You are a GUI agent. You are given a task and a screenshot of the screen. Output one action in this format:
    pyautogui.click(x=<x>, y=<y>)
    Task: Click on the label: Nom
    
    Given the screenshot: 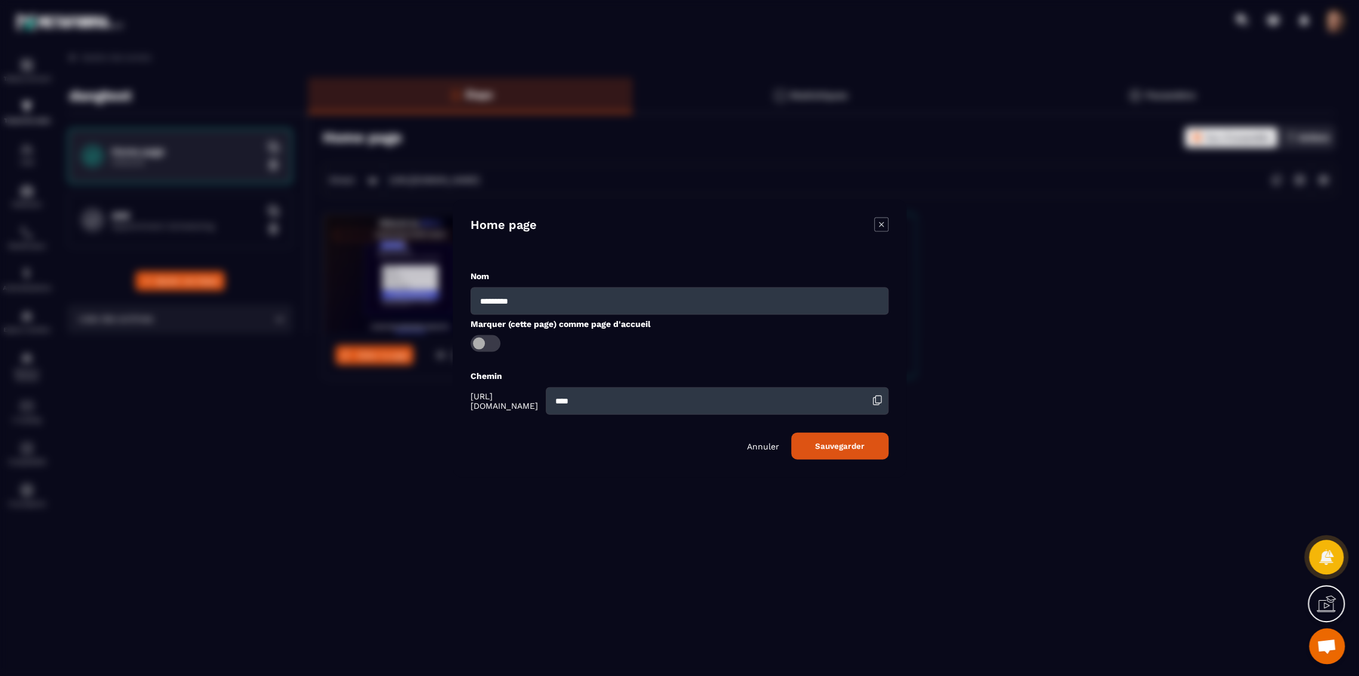 What is the action you would take?
    pyautogui.click(x=480, y=275)
    